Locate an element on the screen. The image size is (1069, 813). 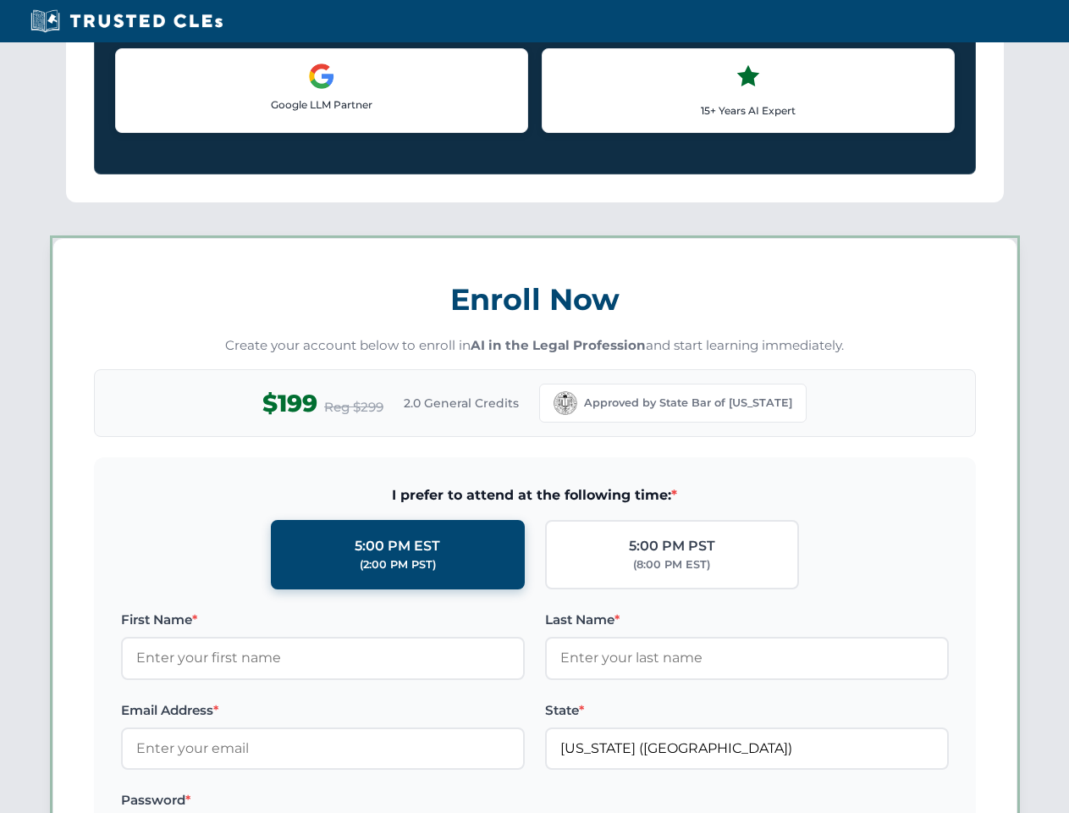
img: California Bar is located at coordinates (566, 403).